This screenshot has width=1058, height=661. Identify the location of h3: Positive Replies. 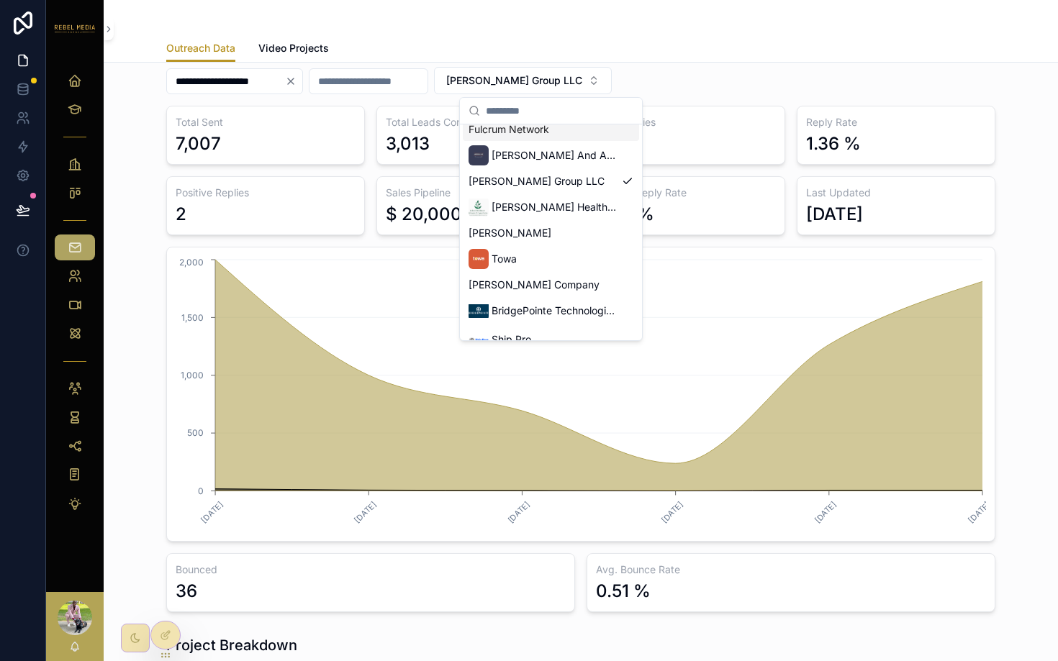
(265, 193).